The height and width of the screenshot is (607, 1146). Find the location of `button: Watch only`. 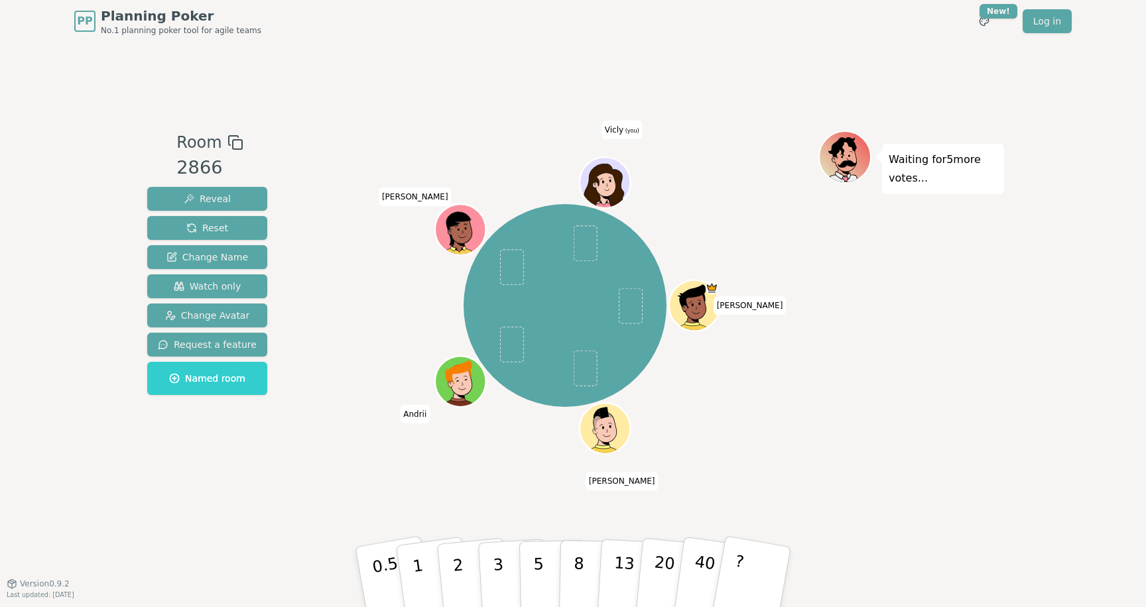

button: Watch only is located at coordinates (207, 286).